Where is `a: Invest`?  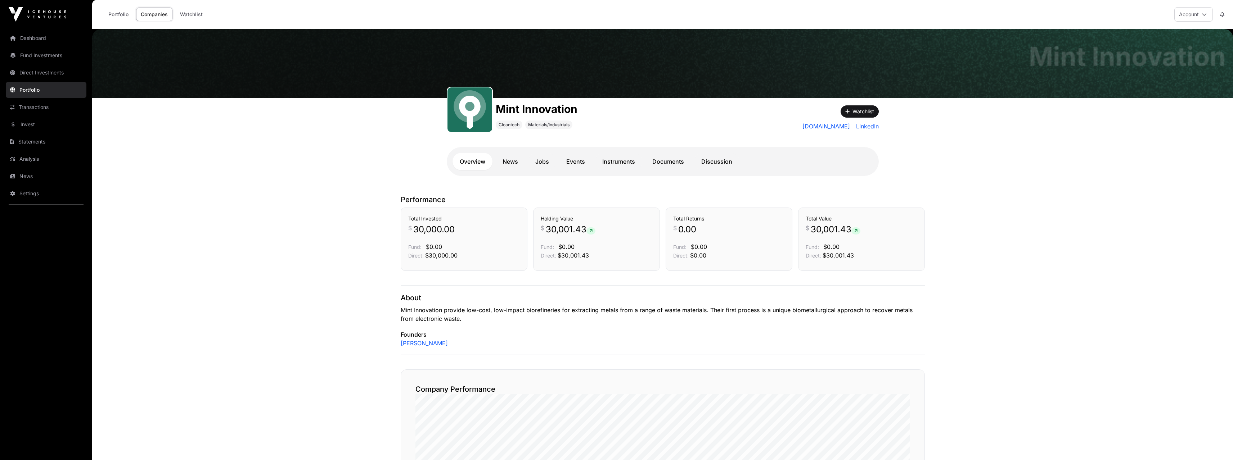 a: Invest is located at coordinates (46, 125).